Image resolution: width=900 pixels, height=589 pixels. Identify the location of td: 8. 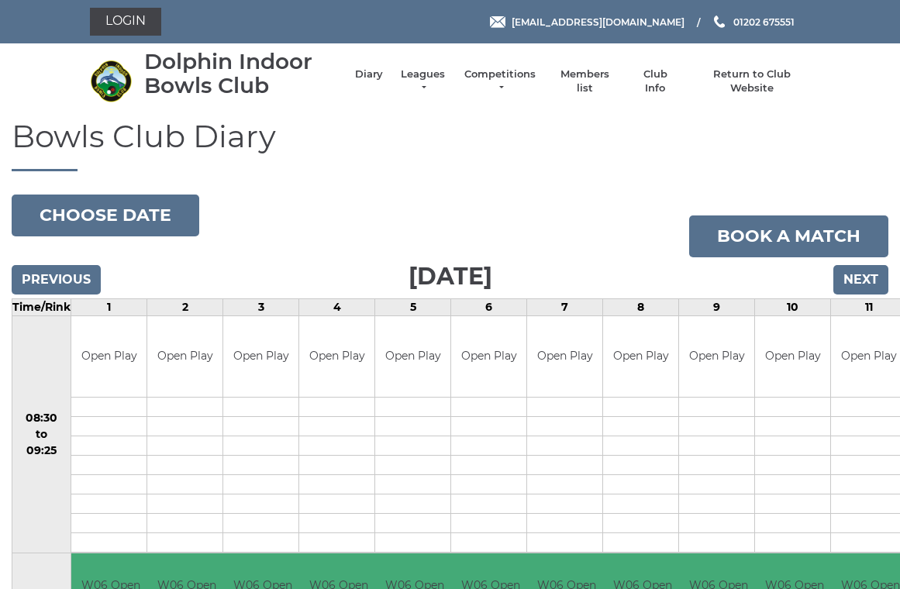
(641, 307).